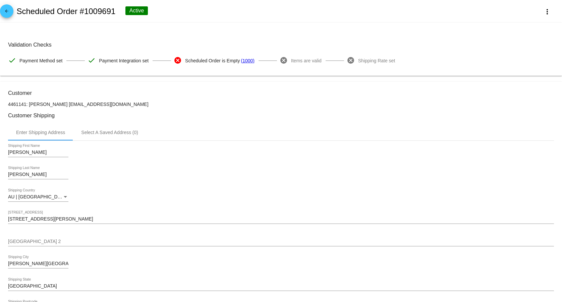 The width and height of the screenshot is (562, 302). What do you see at coordinates (306, 61) in the screenshot?
I see `span: Items are valid` at bounding box center [306, 61].